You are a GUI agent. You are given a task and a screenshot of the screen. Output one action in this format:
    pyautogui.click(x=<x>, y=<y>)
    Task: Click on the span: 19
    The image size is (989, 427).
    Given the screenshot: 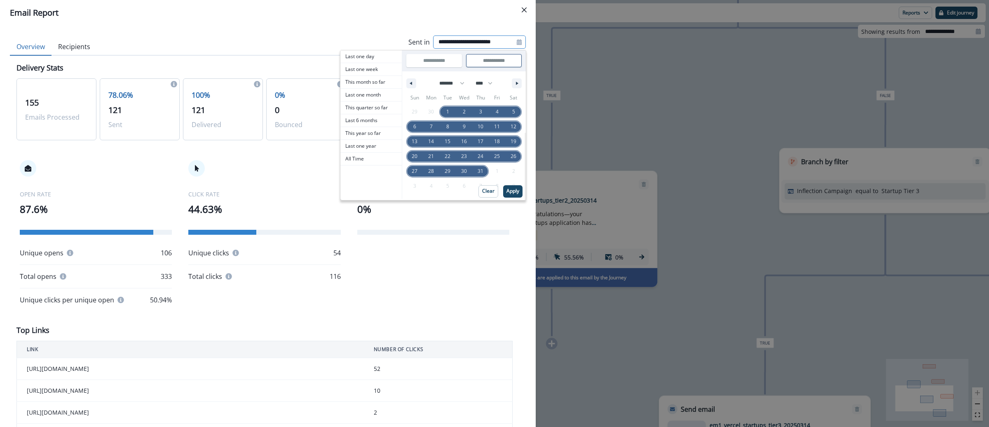 What is the action you would take?
    pyautogui.click(x=514, y=141)
    